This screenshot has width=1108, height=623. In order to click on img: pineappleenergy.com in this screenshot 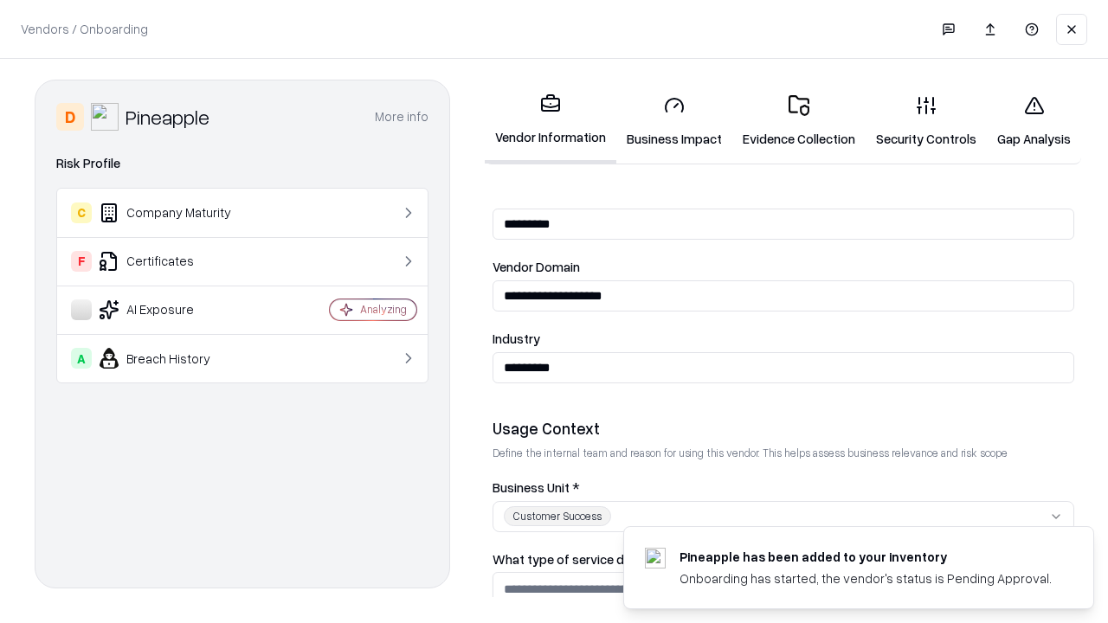, I will do `click(655, 558)`.